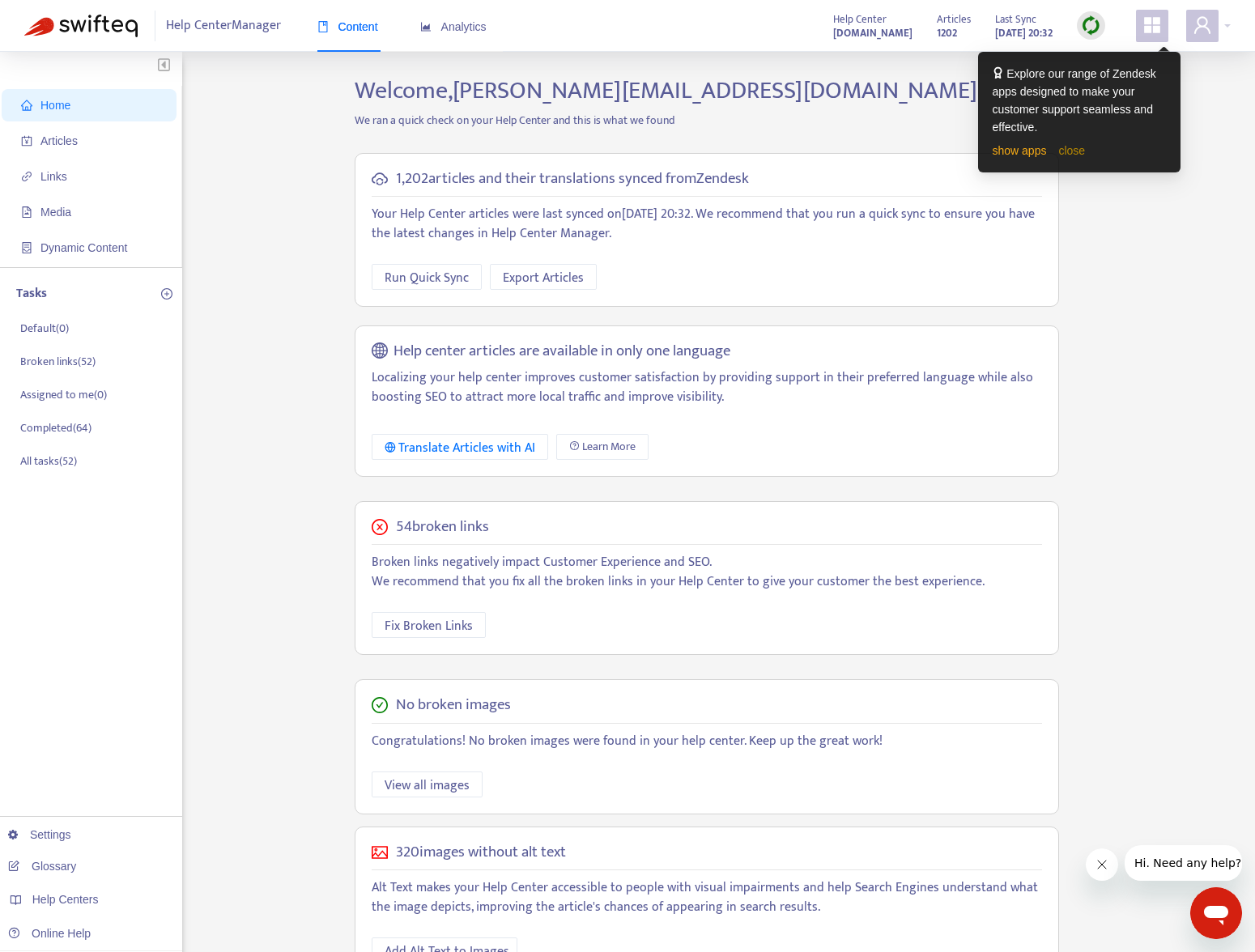 The height and width of the screenshot is (952, 1255). Describe the element at coordinates (323, 26) in the screenshot. I see `span: book` at that location.